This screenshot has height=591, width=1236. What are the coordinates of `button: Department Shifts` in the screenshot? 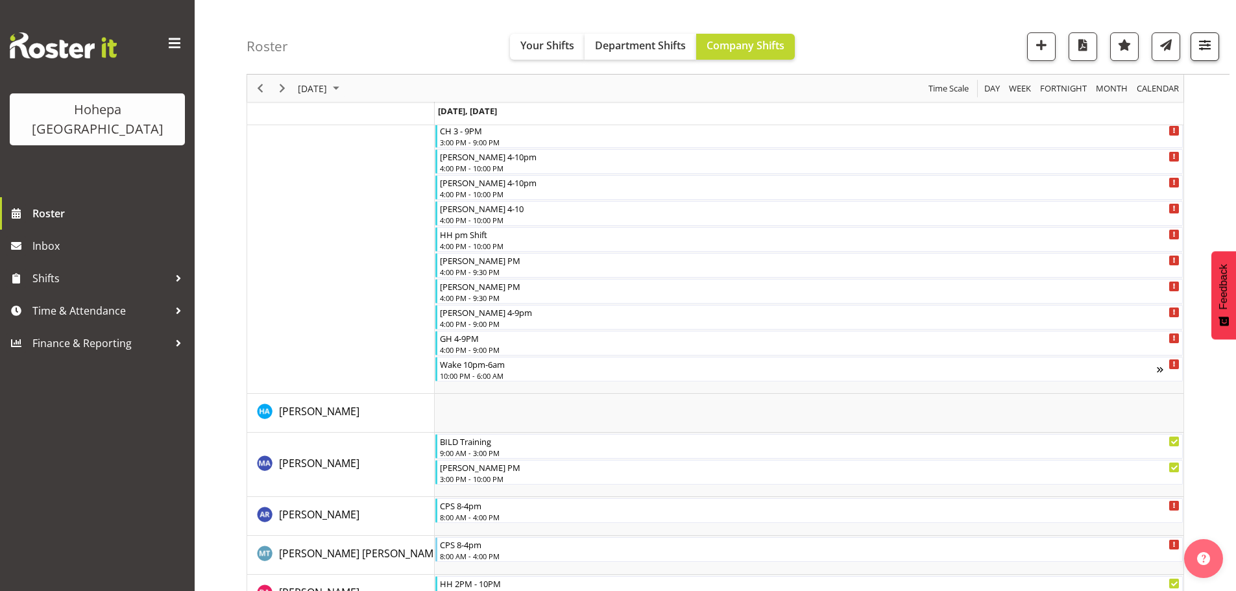 It's located at (641, 47).